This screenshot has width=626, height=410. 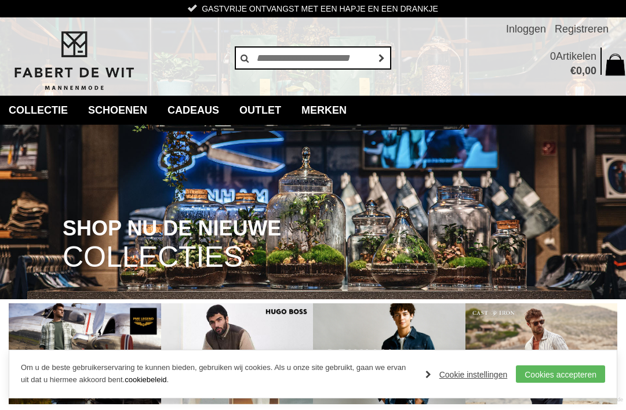 What do you see at coordinates (576, 56) in the screenshot?
I see `span: Artikelen` at bounding box center [576, 56].